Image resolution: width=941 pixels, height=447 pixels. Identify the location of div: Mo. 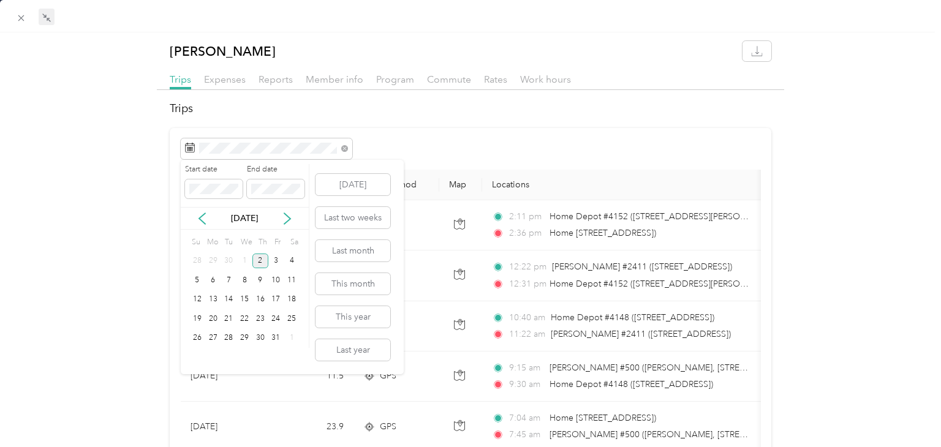
(212, 243).